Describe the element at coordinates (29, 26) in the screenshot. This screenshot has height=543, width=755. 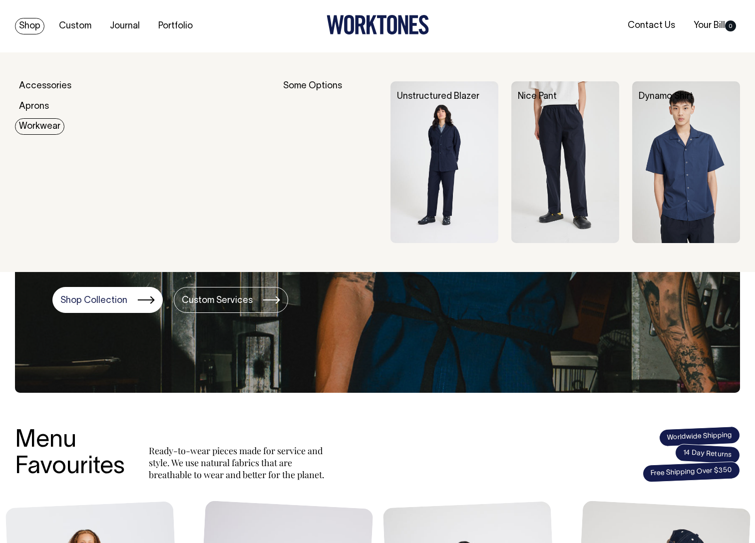
I see `a: Shop` at that location.